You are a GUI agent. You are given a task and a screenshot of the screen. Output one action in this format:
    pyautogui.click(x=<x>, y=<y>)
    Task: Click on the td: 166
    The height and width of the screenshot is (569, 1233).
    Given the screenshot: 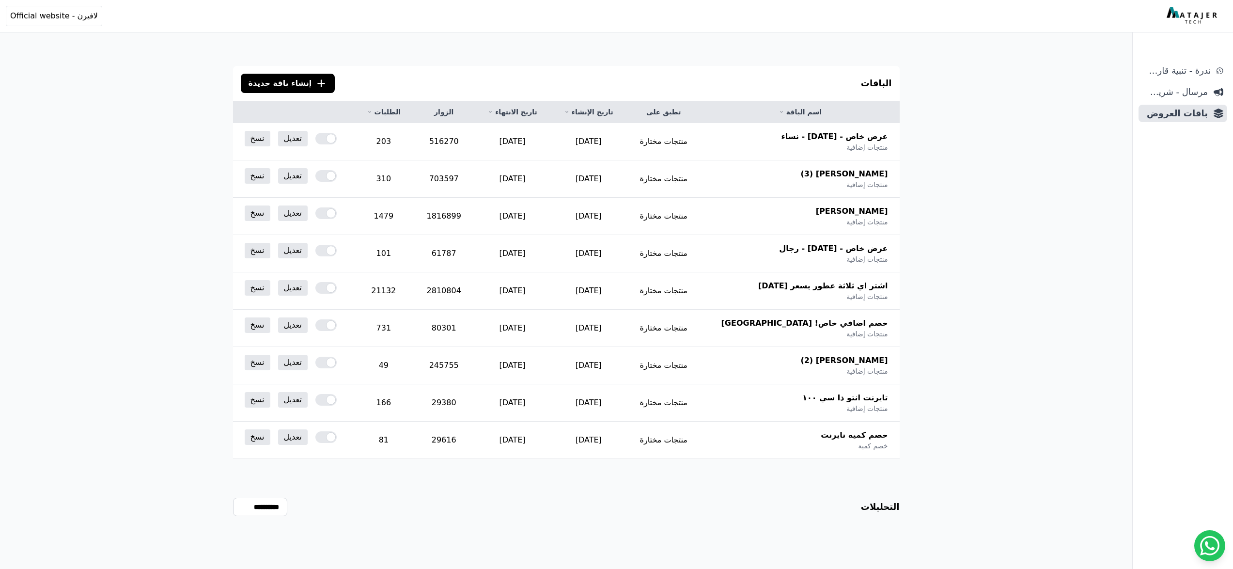 What is the action you would take?
    pyautogui.click(x=384, y=403)
    